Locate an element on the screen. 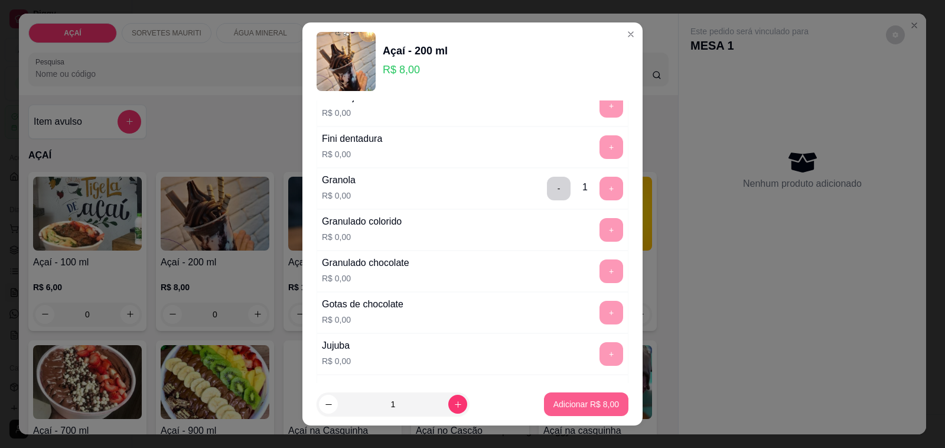 This screenshot has height=448, width=945. div: Granola is located at coordinates (338, 180).